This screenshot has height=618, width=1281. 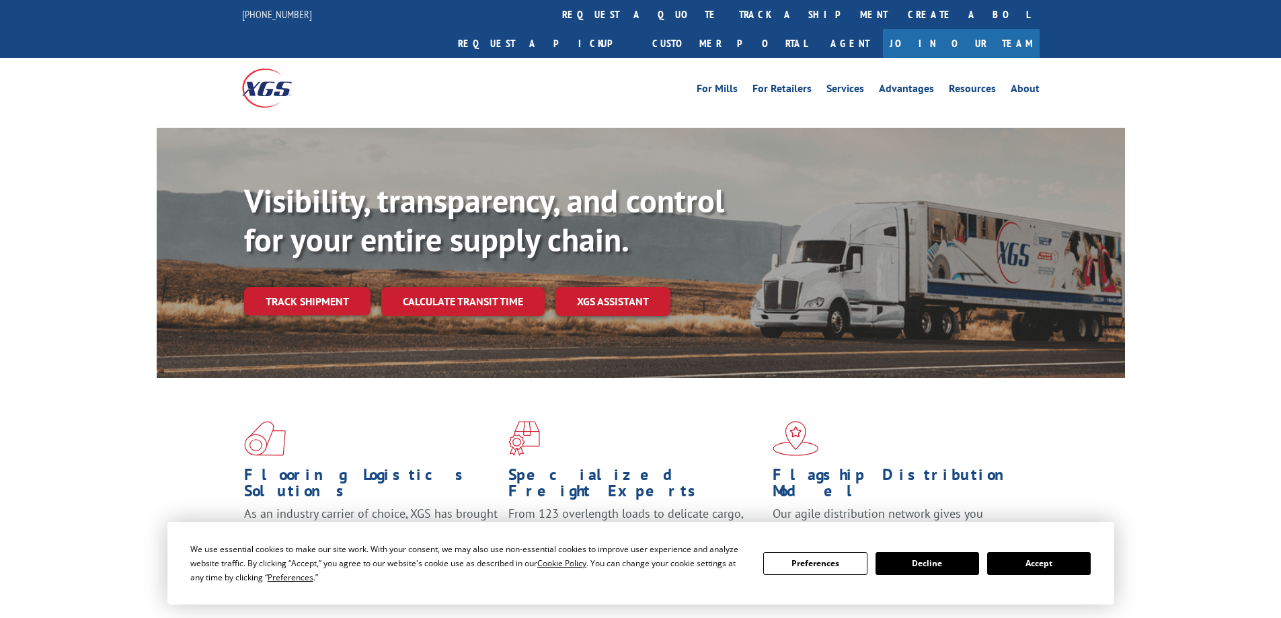 I want to click on div: Cookie Consent Prompt, so click(x=641, y=563).